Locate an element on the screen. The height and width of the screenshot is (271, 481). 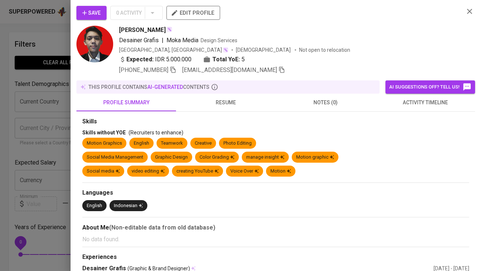
div: manage insight is located at coordinates (265, 157).